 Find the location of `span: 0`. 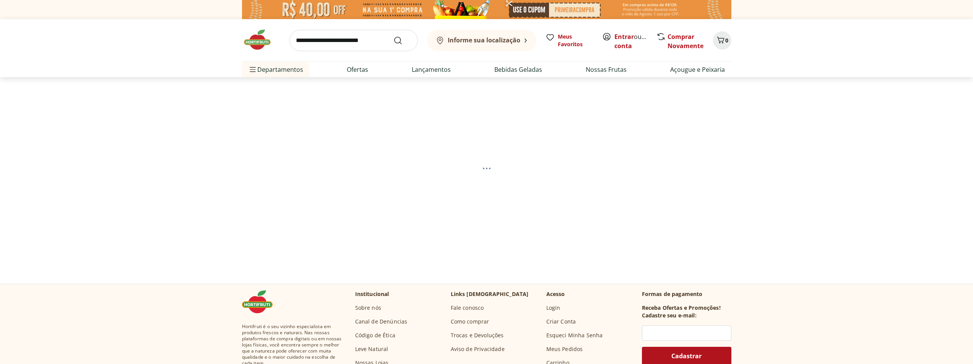

span: 0 is located at coordinates (727, 40).